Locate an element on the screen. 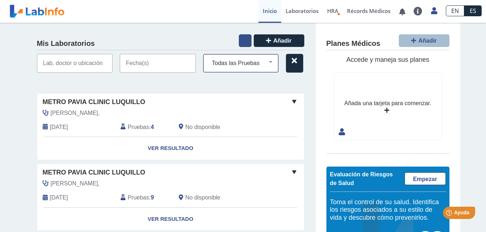 This screenshot has height=232, width=486. b: 4 is located at coordinates (152, 127).